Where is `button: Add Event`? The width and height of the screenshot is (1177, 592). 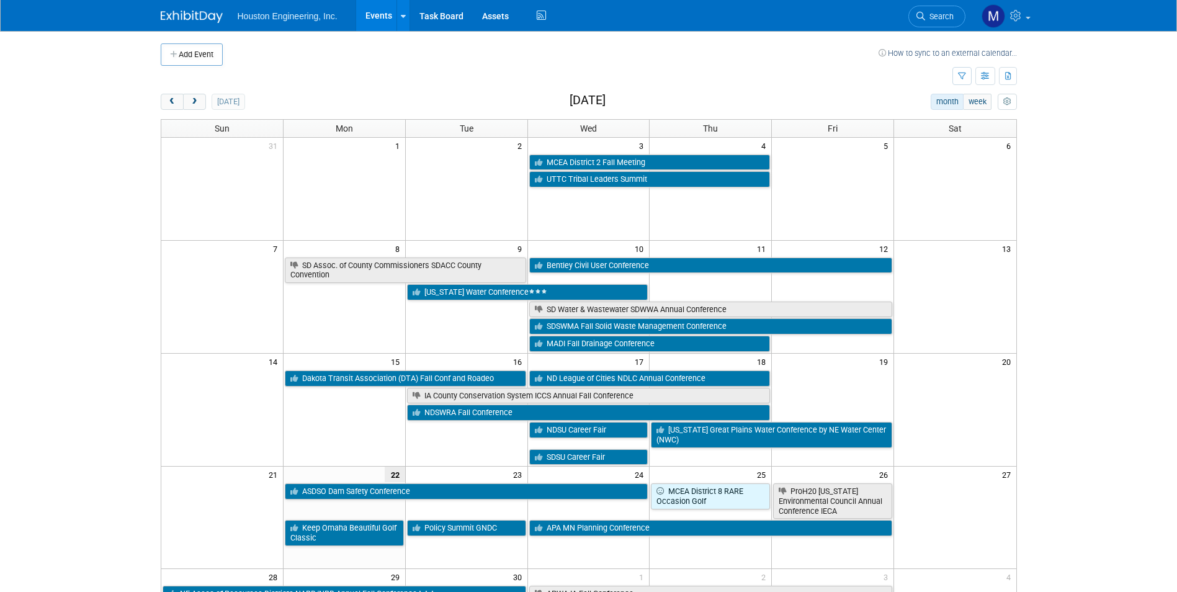
button: Add Event is located at coordinates (192, 55).